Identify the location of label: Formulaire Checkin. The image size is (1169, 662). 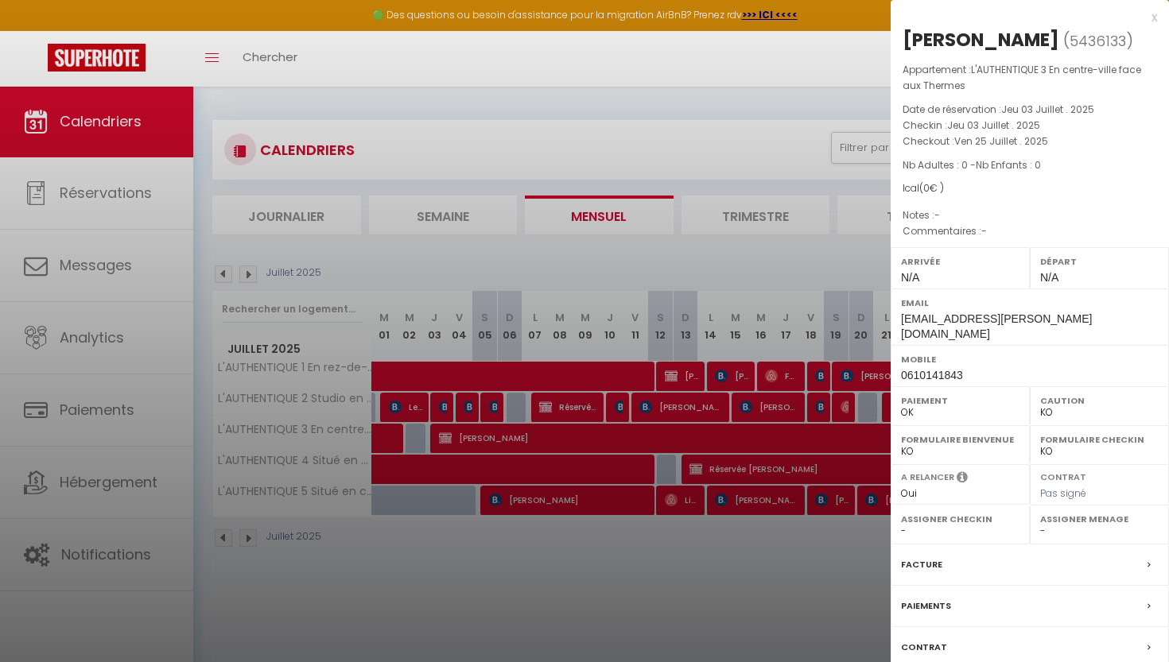
(1099, 440).